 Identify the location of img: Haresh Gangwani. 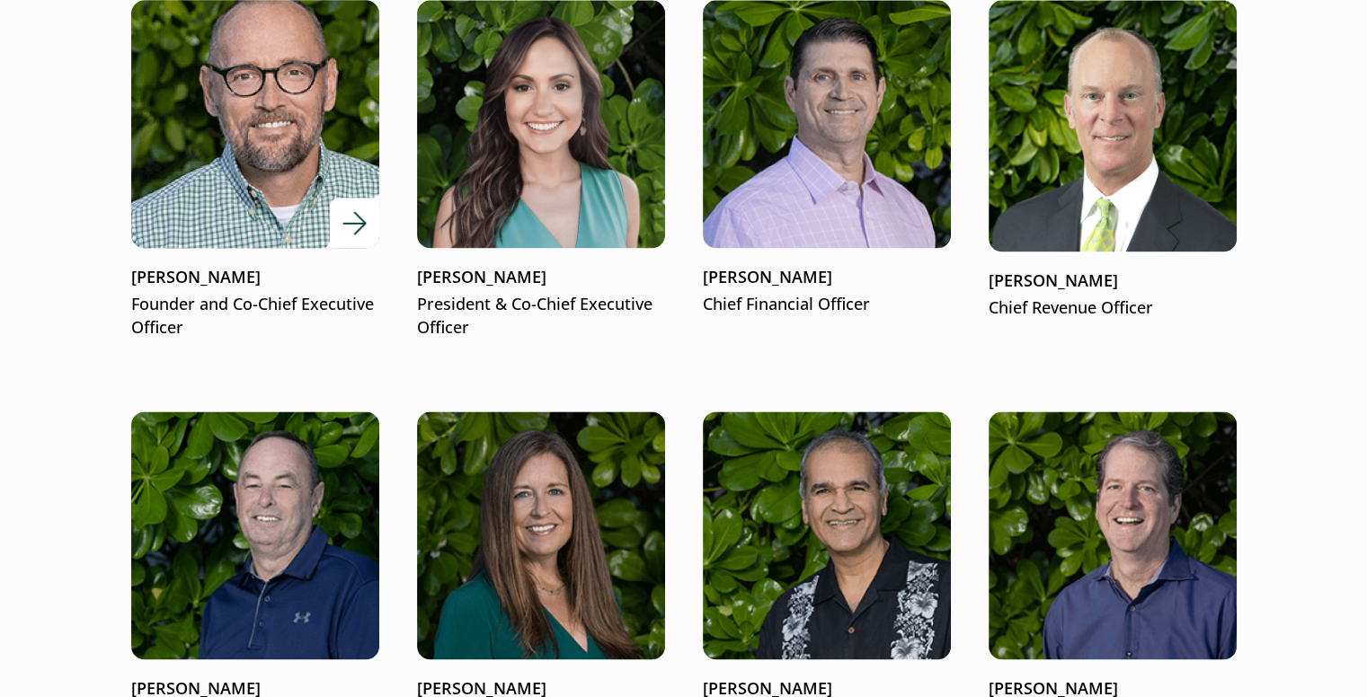
(827, 536).